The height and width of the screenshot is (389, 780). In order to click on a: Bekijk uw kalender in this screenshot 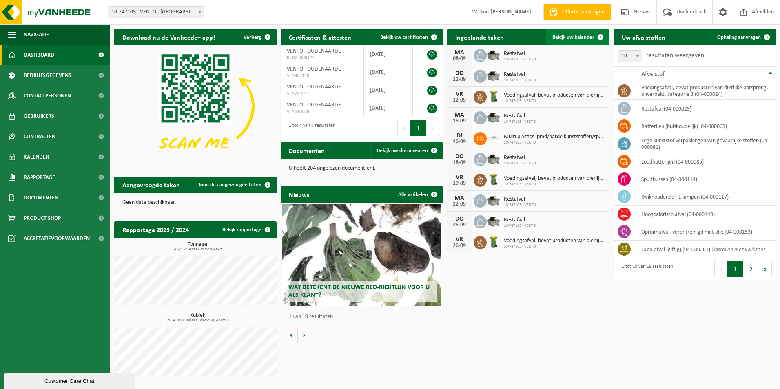, I will do `click(577, 37)`.